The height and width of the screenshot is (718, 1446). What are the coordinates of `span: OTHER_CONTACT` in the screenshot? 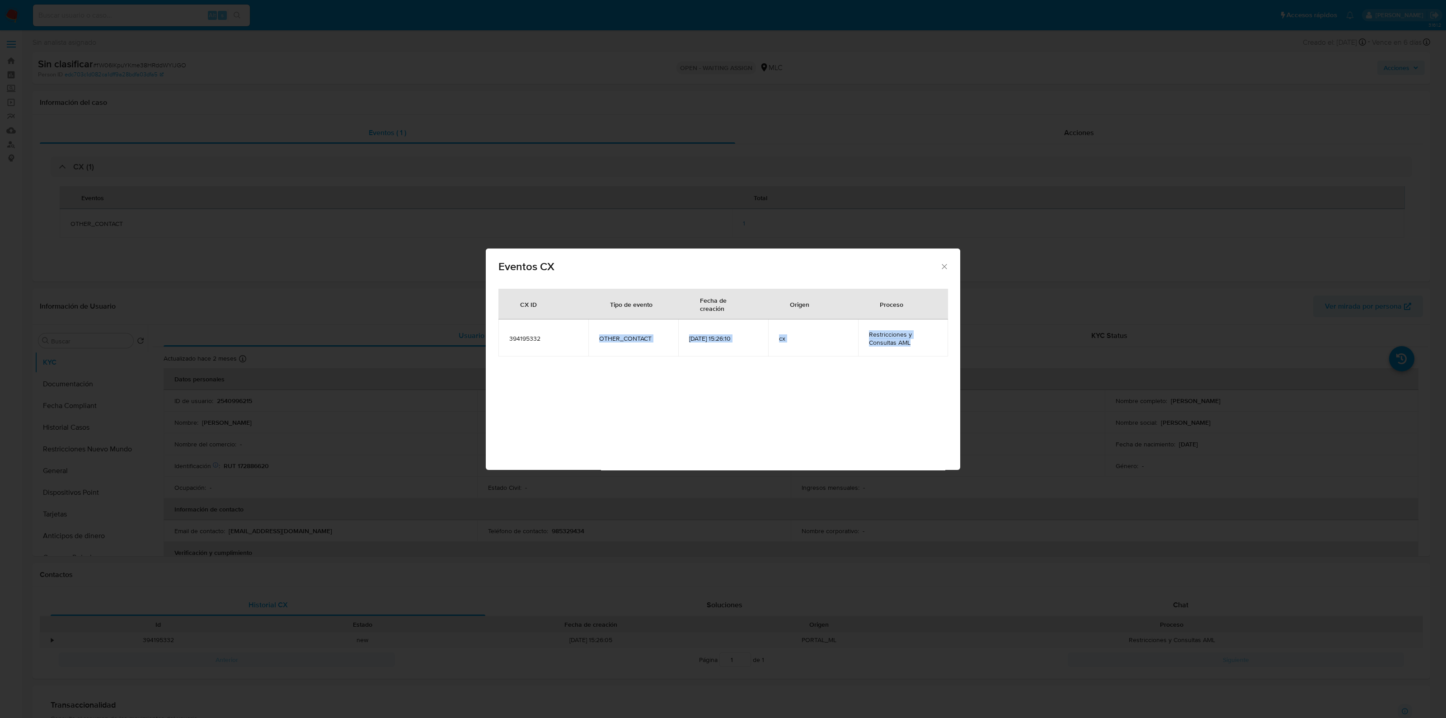 It's located at (633, 338).